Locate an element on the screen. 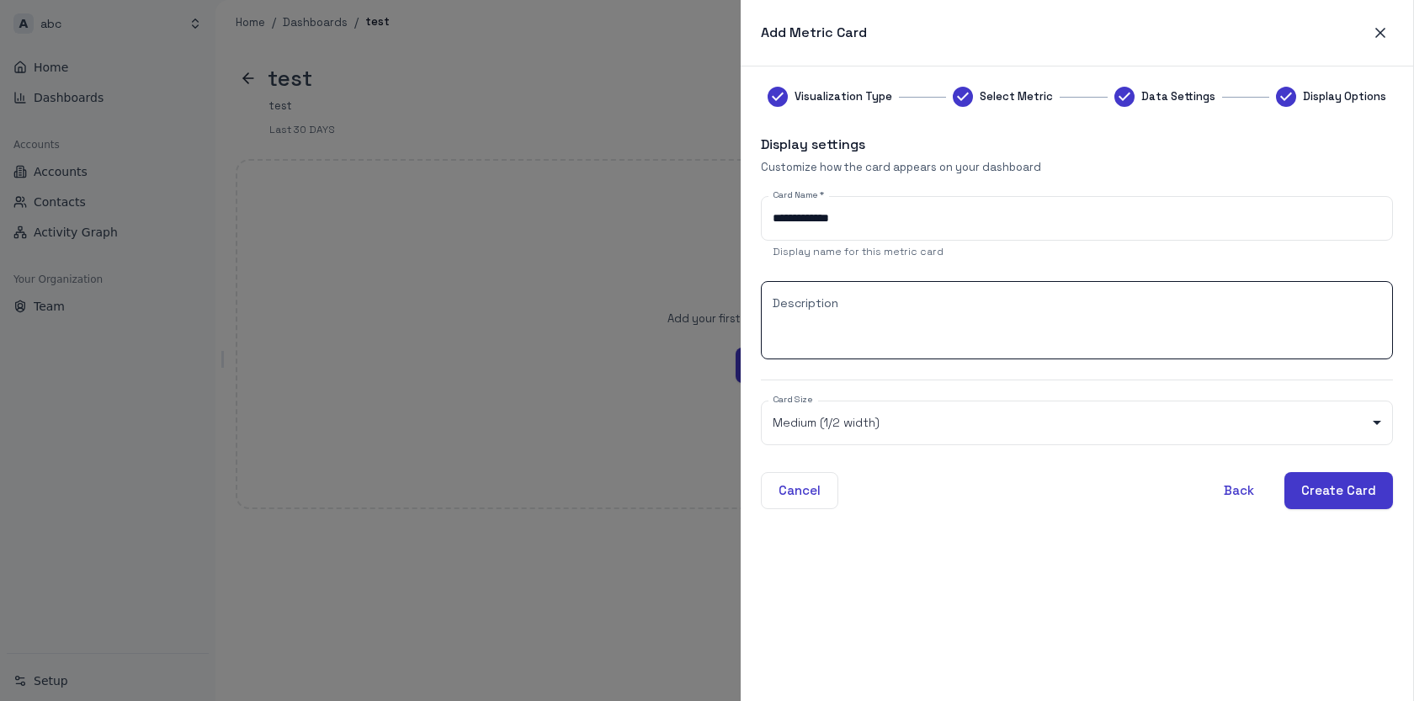 This screenshot has height=701, width=1414. span: Display Options is located at coordinates (1344, 97).